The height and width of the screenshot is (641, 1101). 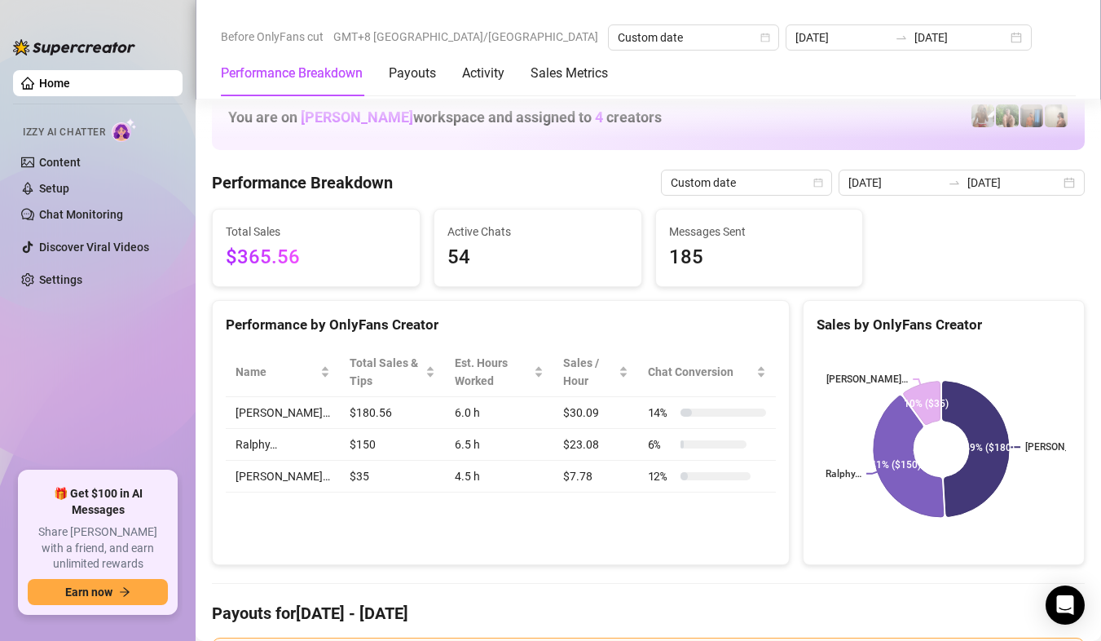 I want to click on img: logo-BBDzfeDw.svg, so click(x=74, y=47).